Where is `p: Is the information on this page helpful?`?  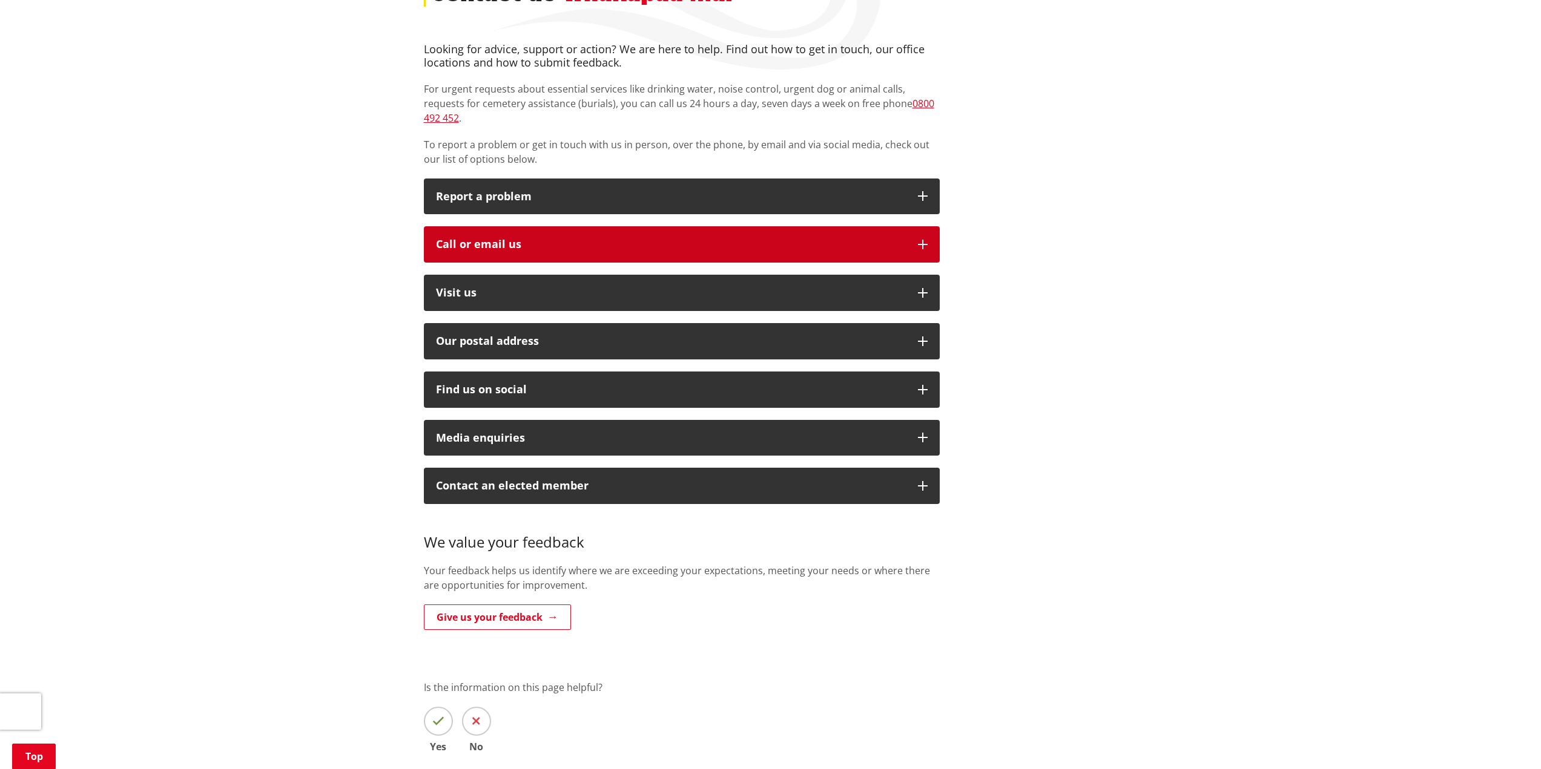 p: Is the information on this page helpful? is located at coordinates (771, 688).